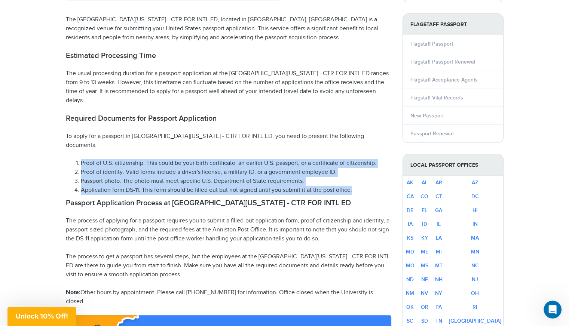 This screenshot has height=326, width=569. What do you see at coordinates (42, 316) in the screenshot?
I see `span: Unlock 10% Off!` at bounding box center [42, 316].